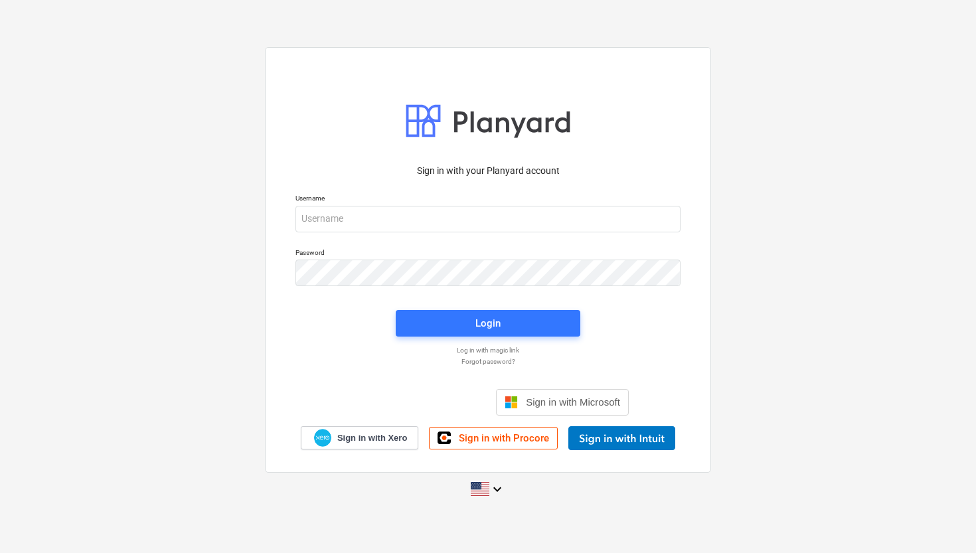 This screenshot has height=553, width=976. I want to click on span: Sign in with Procore, so click(504, 438).